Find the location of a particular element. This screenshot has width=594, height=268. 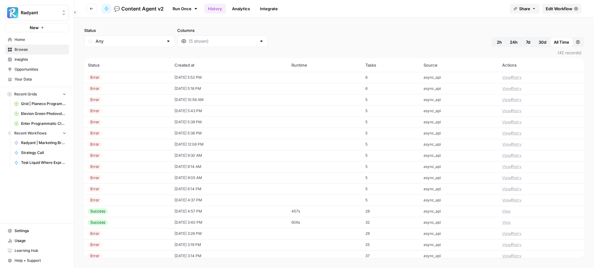

a: Radyant | Marketing Breakdowns | Newsletter is located at coordinates (40, 143).